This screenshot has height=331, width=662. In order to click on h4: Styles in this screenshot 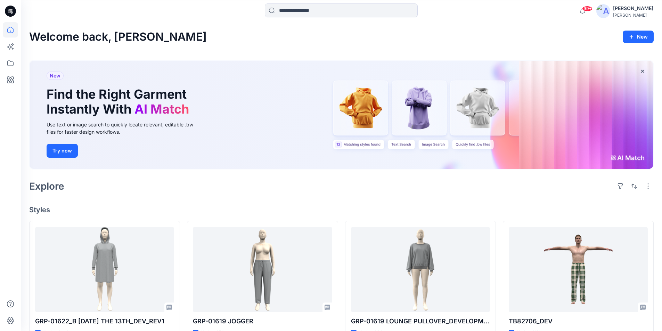, I will do `click(341, 210)`.